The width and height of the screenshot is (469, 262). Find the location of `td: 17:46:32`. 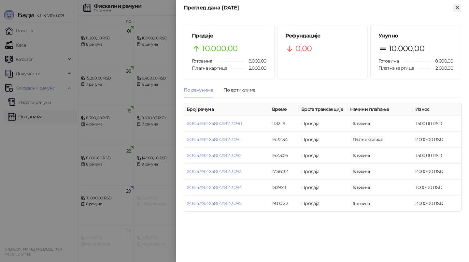

td: 17:46:32 is located at coordinates (284, 171).